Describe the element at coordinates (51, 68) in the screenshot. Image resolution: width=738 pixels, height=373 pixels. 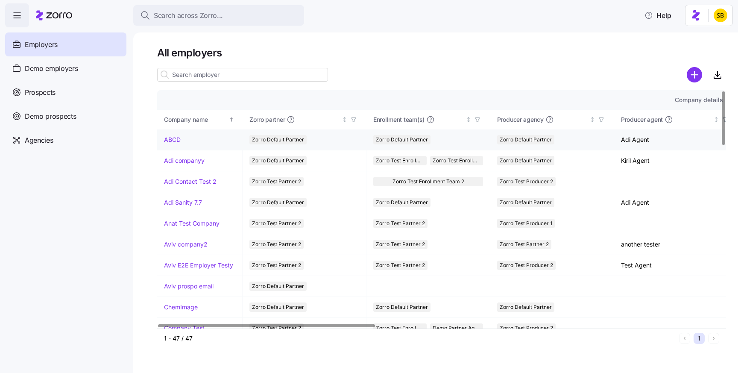
I see `span: Demo employers` at that location.